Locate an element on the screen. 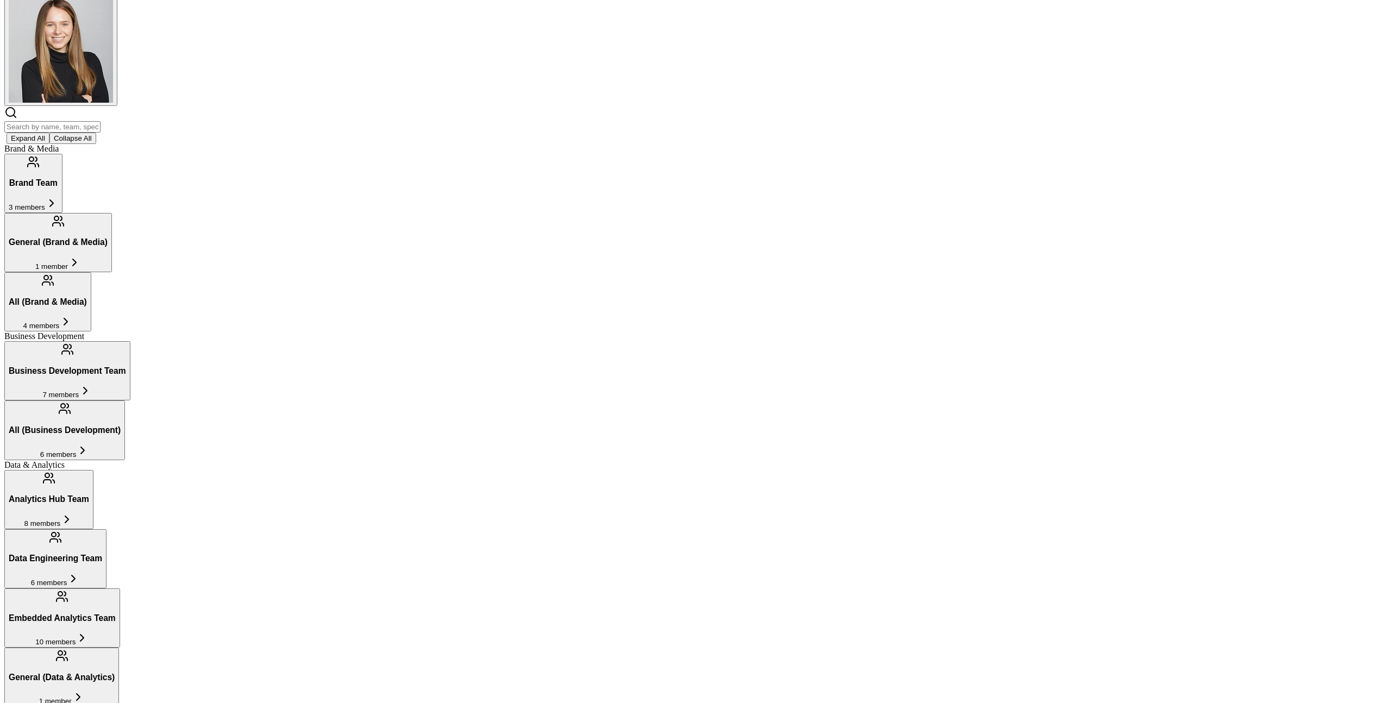  span: Data & Analytics is located at coordinates (34, 464).